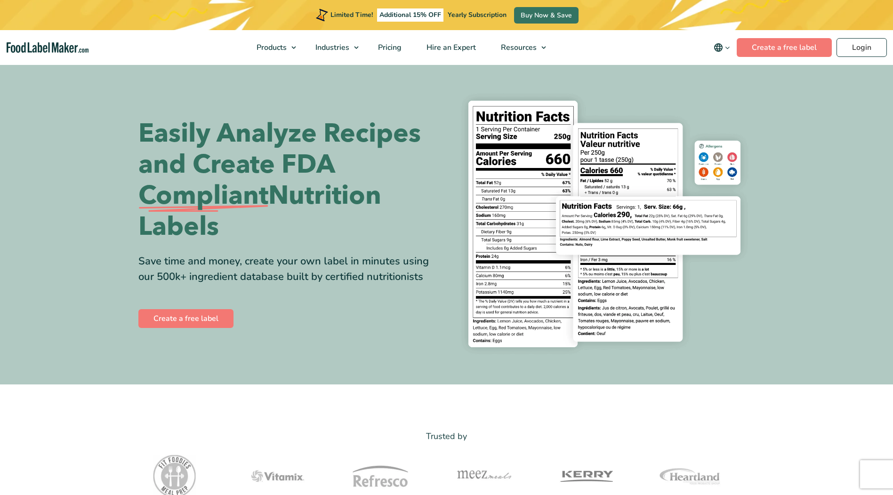 Image resolution: width=893 pixels, height=495 pixels. I want to click on div: Save time and money, create your own label in minutes using our 500k+ ingredient database built b..., so click(289, 269).